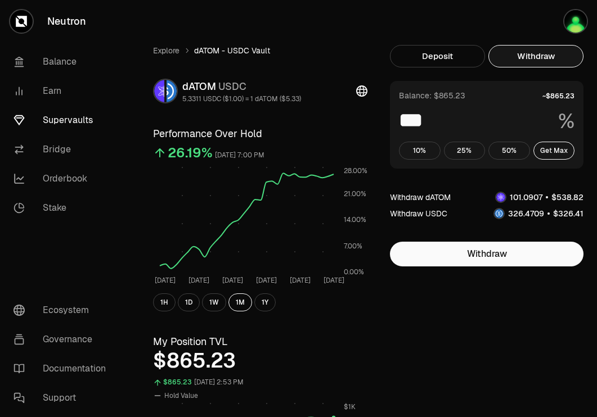  Describe the element at coordinates (260, 342) in the screenshot. I see `h3: My Position TVL` at that location.